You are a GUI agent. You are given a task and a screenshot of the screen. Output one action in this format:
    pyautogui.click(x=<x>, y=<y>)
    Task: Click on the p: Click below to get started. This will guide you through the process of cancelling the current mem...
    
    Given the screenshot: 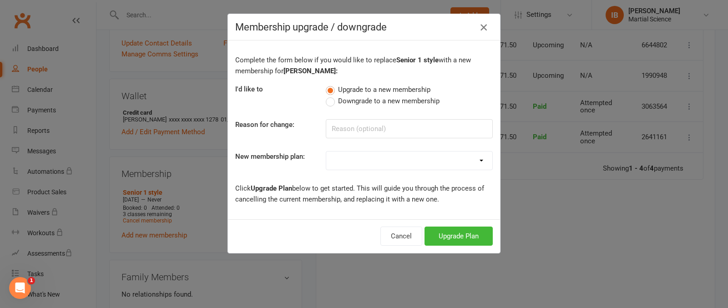 What is the action you would take?
    pyautogui.click(x=364, y=194)
    